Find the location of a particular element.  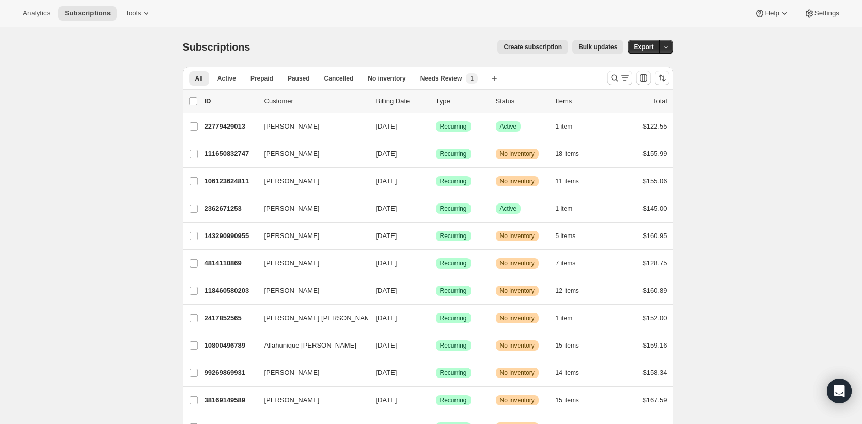

p: 10800496789 is located at coordinates (230, 345).